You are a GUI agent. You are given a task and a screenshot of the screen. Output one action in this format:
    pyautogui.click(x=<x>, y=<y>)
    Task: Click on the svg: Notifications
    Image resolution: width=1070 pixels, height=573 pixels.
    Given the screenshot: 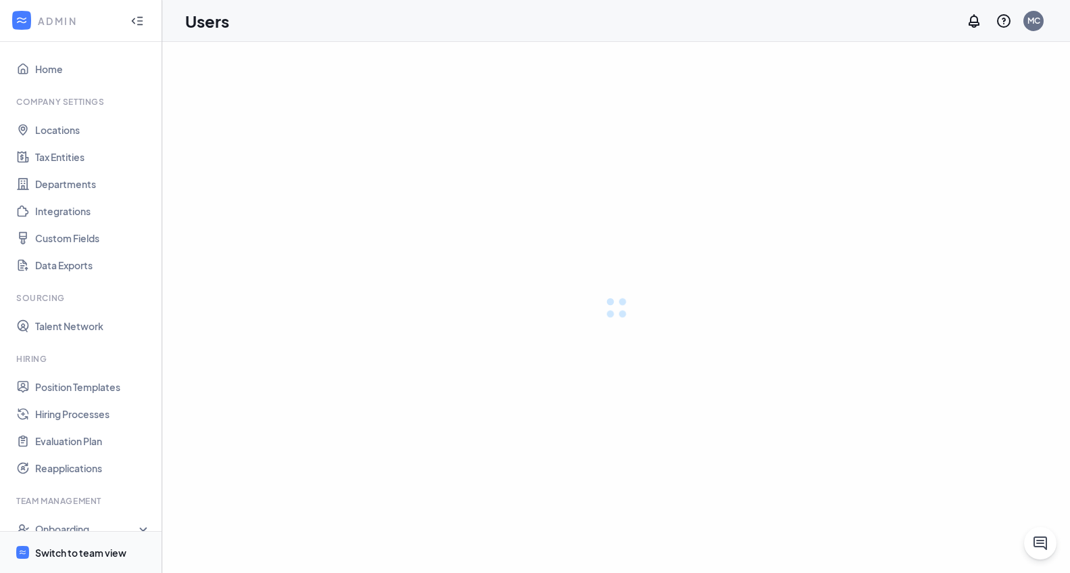 What is the action you would take?
    pyautogui.click(x=974, y=21)
    